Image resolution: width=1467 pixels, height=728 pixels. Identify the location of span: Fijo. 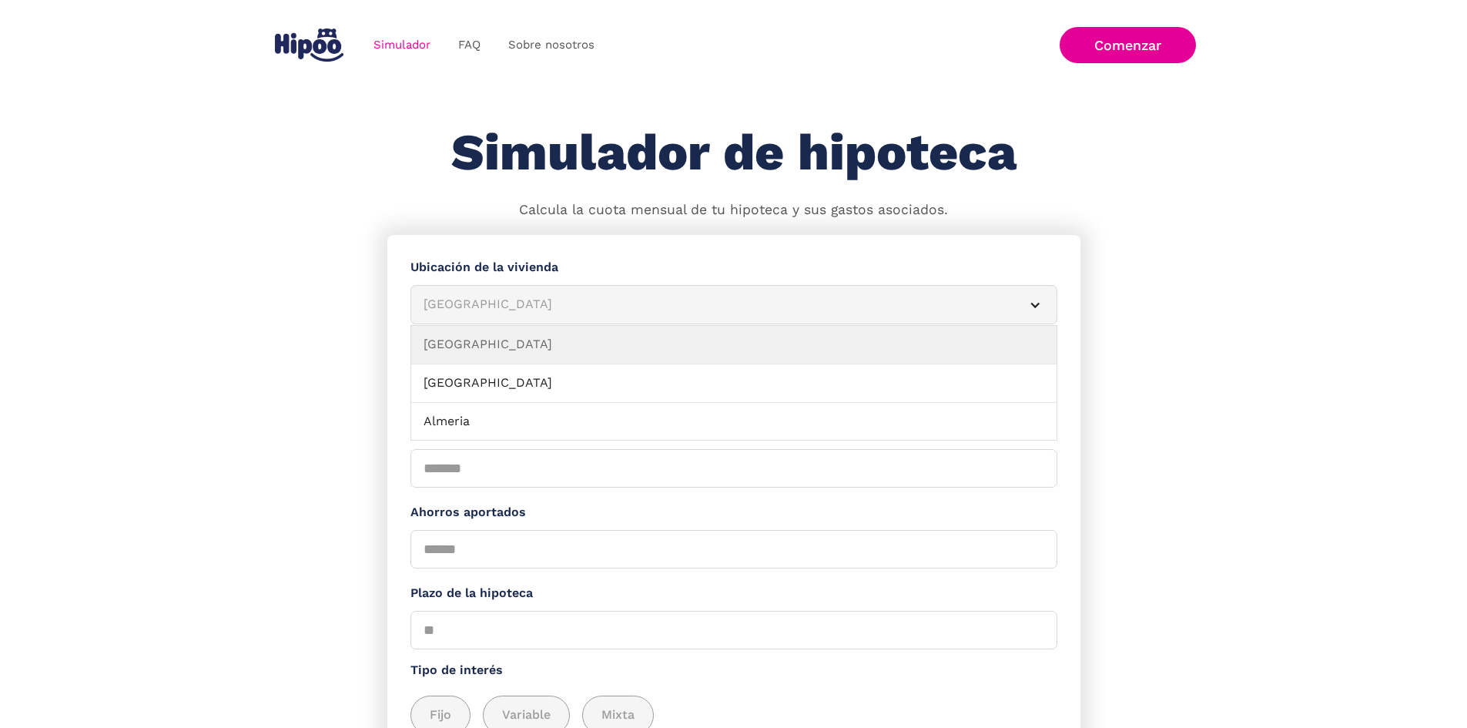
(440, 714).